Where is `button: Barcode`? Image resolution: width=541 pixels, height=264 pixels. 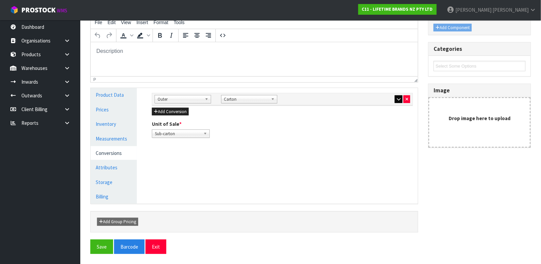 button: Barcode is located at coordinates (129, 247).